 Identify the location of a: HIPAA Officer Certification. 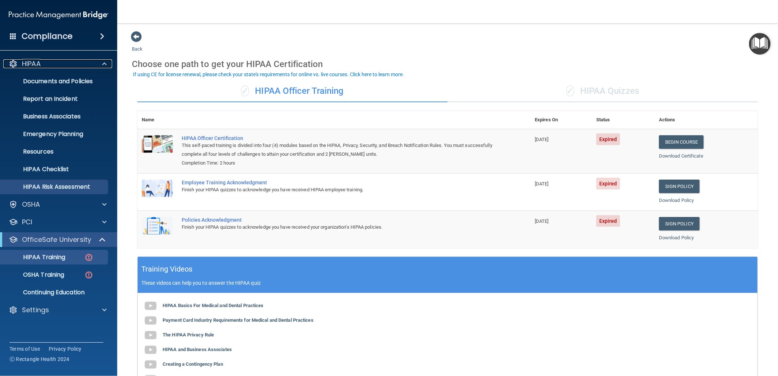
(338, 138).